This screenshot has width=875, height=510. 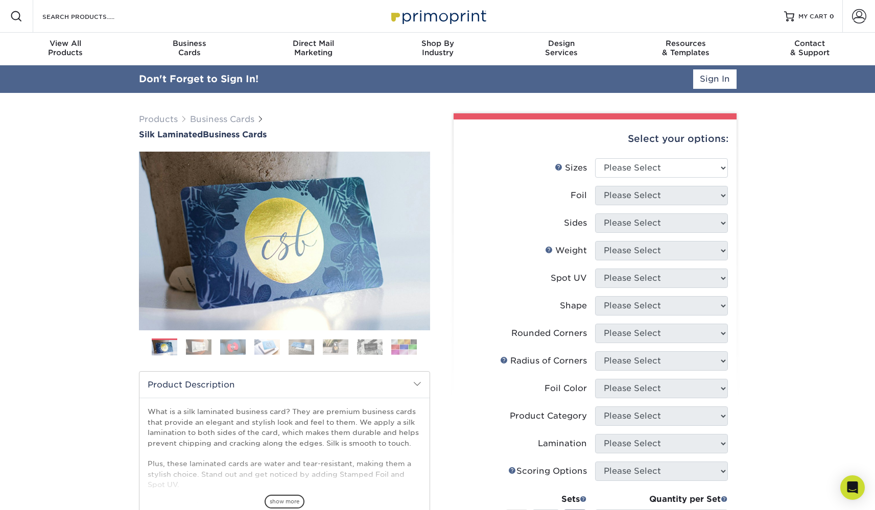 What do you see at coordinates (285, 241) in the screenshot?
I see `img: Silk Laminated 01` at bounding box center [285, 241].